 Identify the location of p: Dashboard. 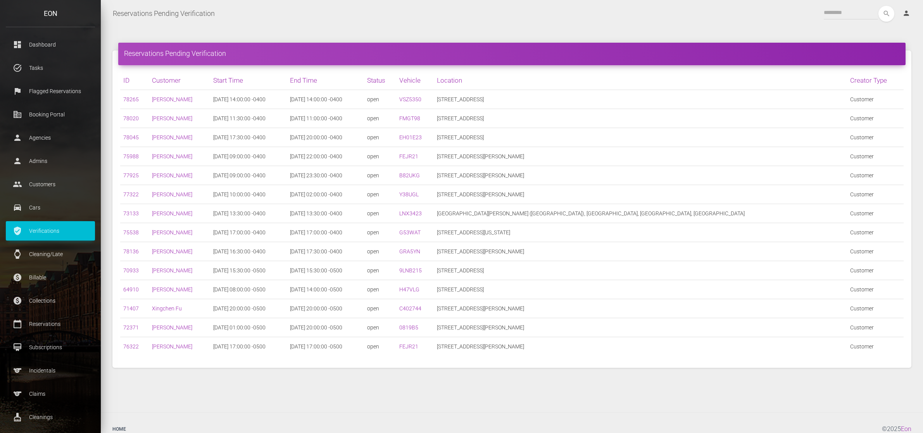
(50, 45).